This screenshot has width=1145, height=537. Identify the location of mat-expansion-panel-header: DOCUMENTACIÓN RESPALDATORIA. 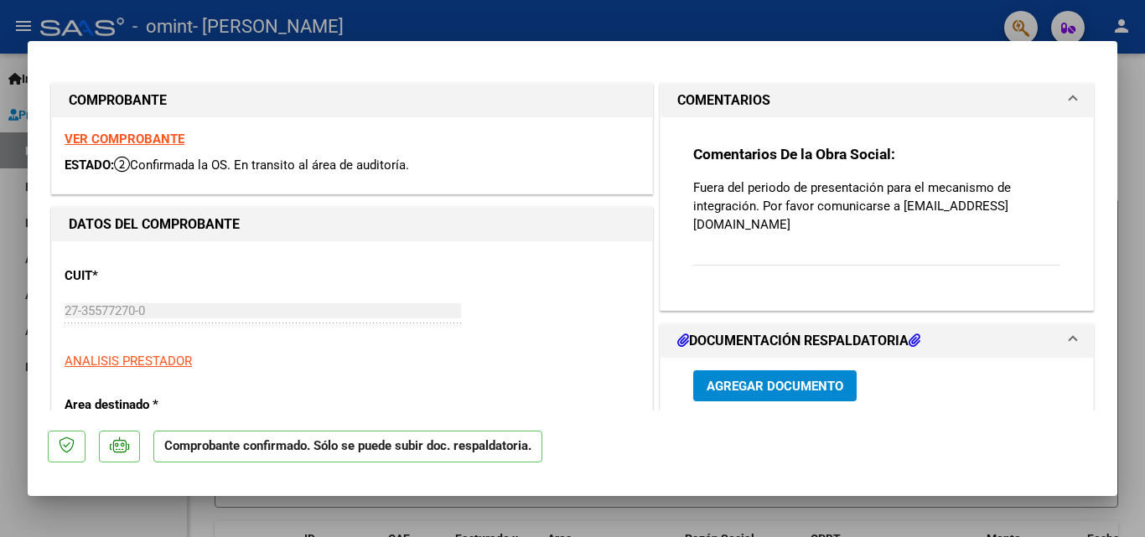
(876, 341).